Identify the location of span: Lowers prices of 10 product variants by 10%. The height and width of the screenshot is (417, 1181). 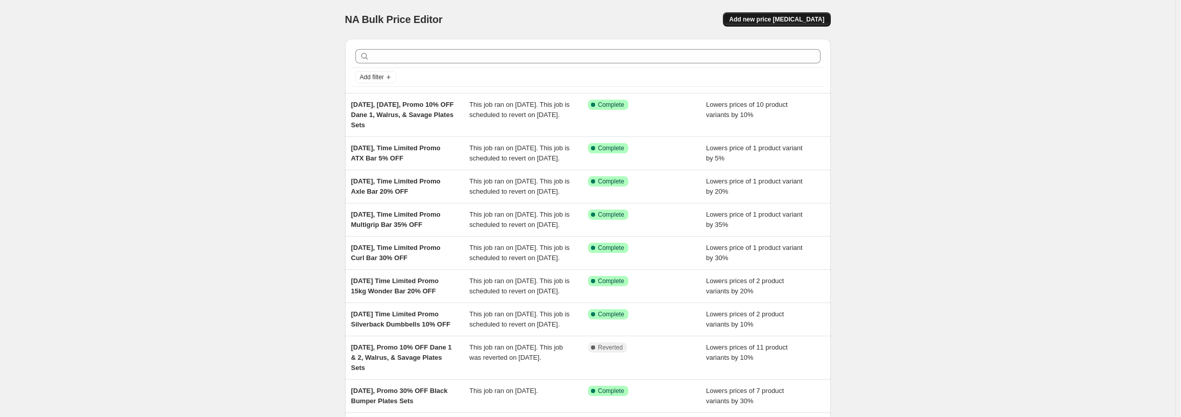
(747, 109).